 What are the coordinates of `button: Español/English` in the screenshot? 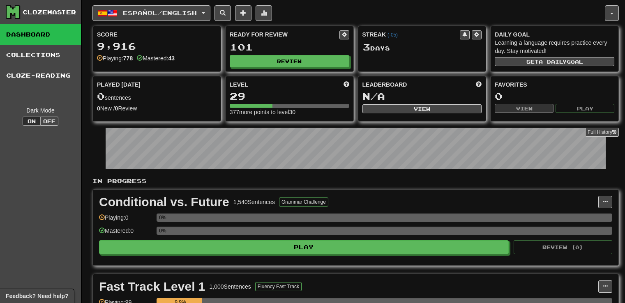 It's located at (151, 13).